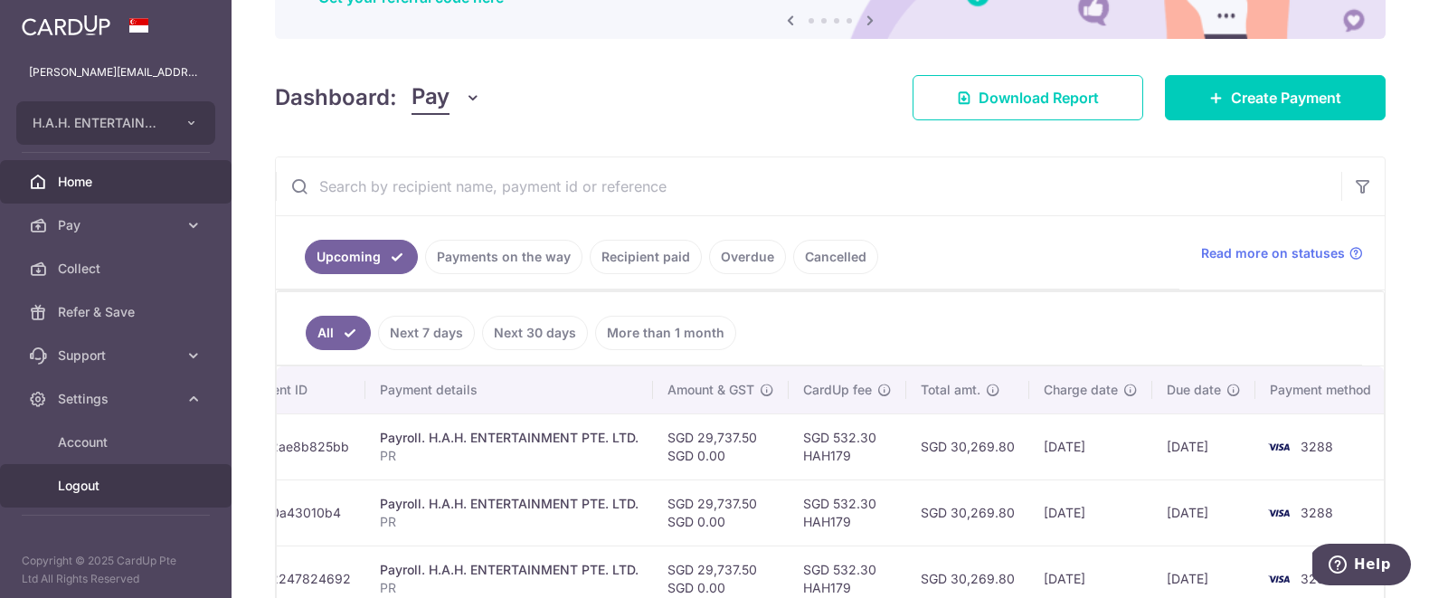 This screenshot has height=598, width=1429. I want to click on span: Support, so click(118, 355).